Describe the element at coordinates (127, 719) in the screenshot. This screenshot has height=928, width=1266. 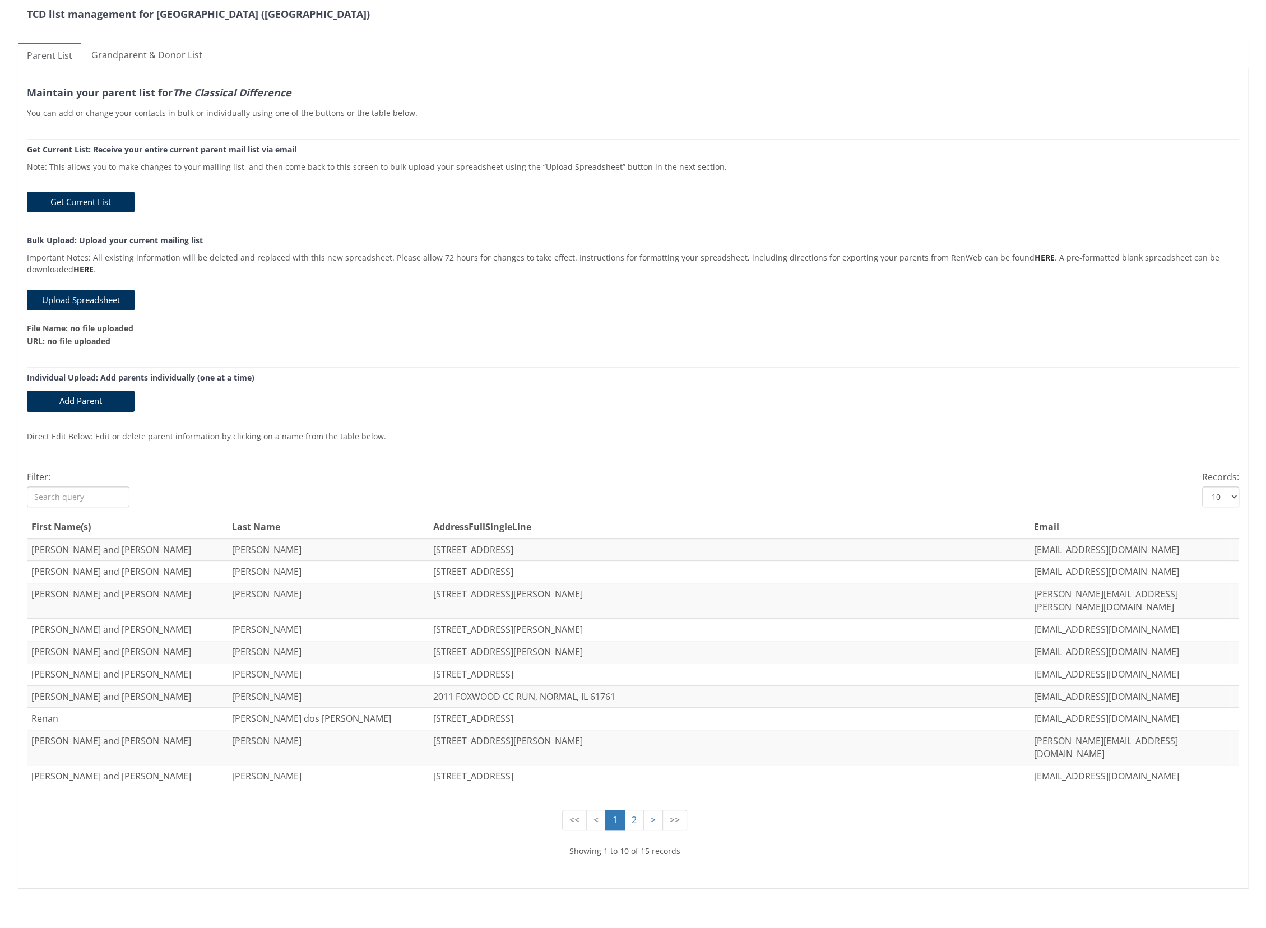
I see `td: Renan` at that location.